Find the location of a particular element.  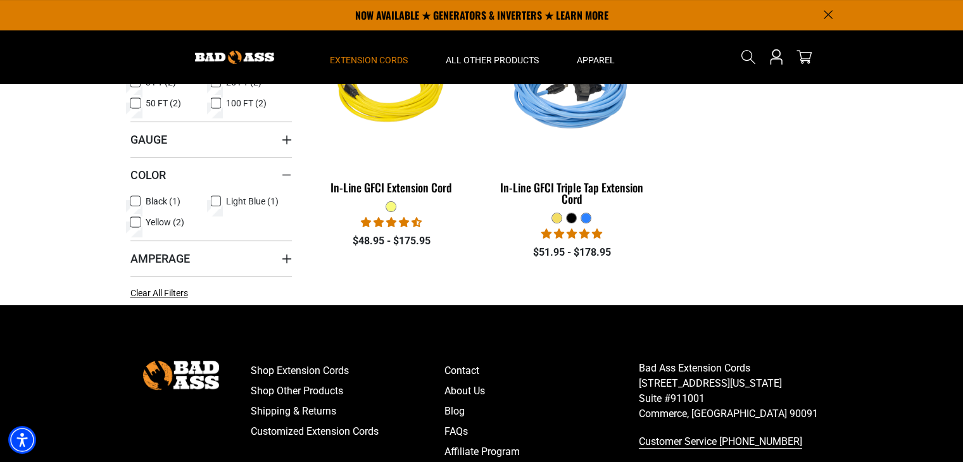

div: In-Line GFCI Triple Tap Extension Cord is located at coordinates (571, 193).